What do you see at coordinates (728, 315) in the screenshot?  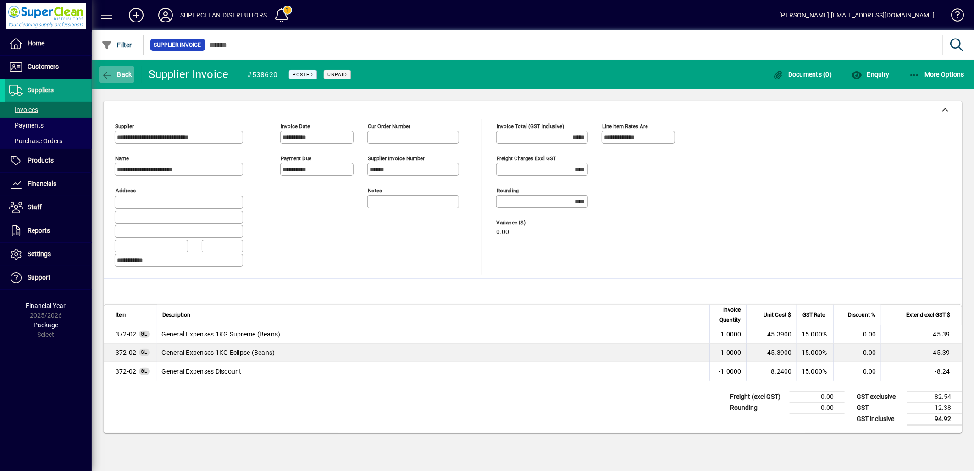 I see `span: Invoice Quantity` at bounding box center [728, 315].